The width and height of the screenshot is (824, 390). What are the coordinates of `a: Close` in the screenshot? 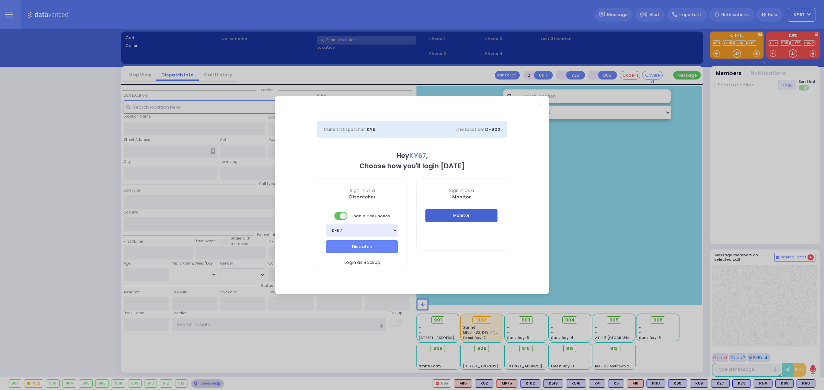 It's located at (539, 105).